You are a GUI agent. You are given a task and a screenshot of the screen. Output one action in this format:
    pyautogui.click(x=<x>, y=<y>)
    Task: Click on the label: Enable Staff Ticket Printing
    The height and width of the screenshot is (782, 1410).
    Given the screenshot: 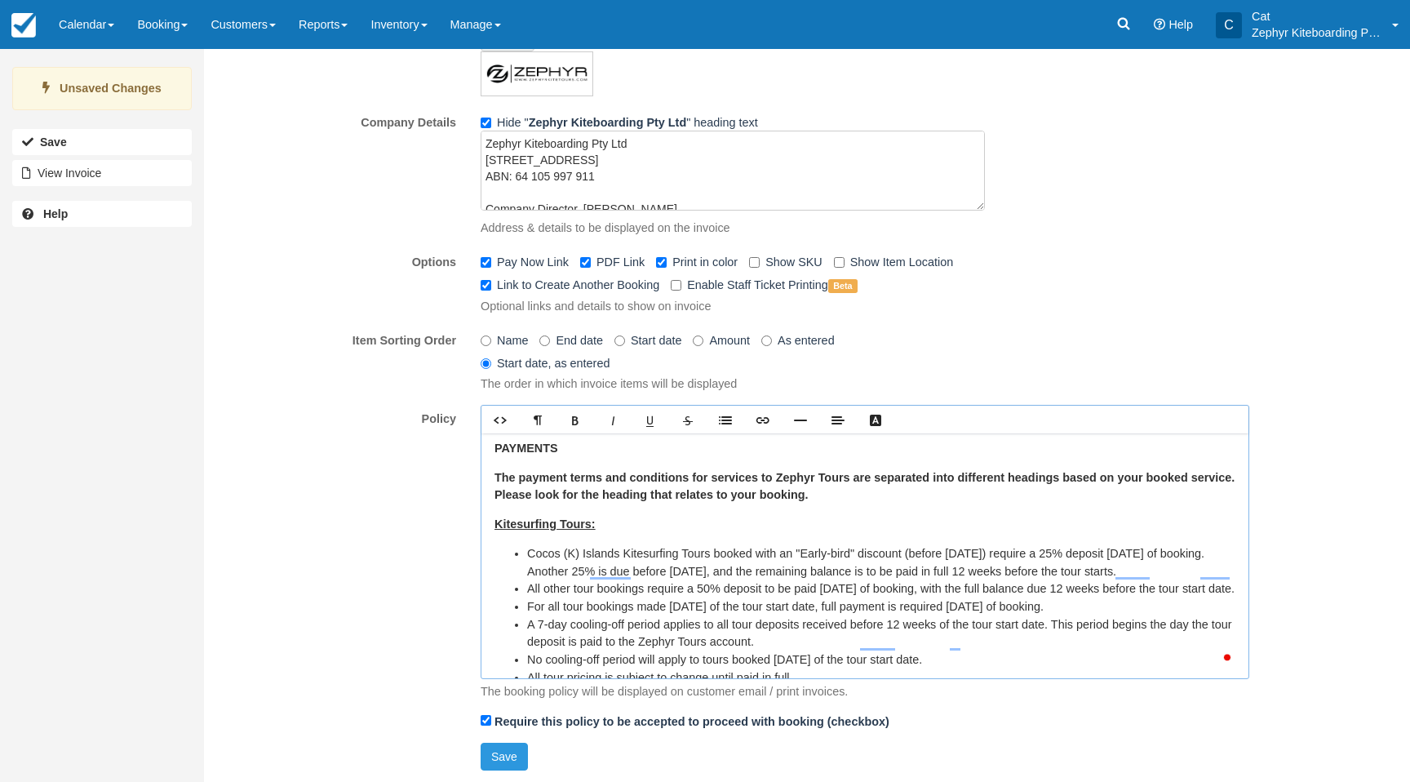 What is the action you would take?
    pyautogui.click(x=764, y=282)
    